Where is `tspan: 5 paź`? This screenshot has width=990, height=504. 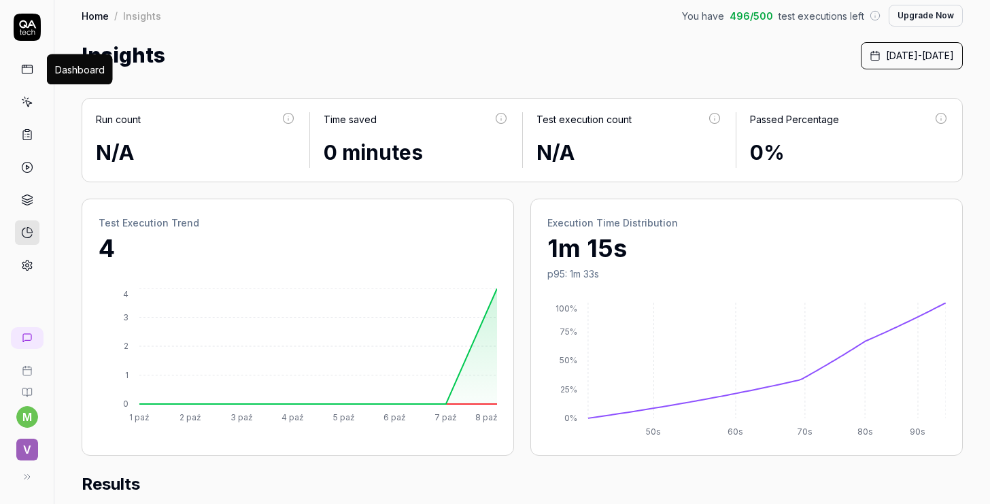 tspan: 5 paź is located at coordinates (344, 417).